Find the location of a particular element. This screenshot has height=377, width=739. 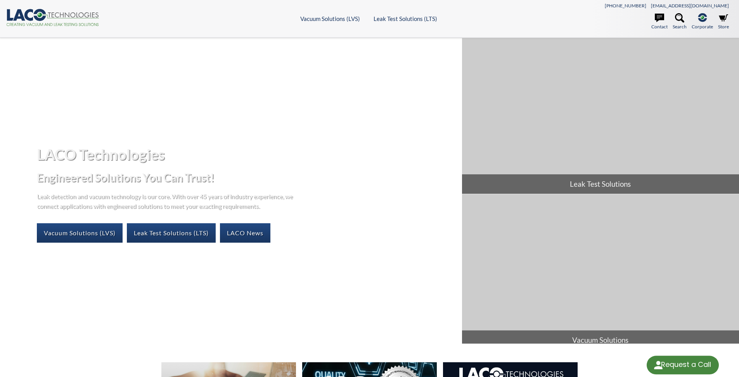

p: Leak detection and vacuum technology is our core. With over 45 years of industry experience, we c... is located at coordinates (167, 200).